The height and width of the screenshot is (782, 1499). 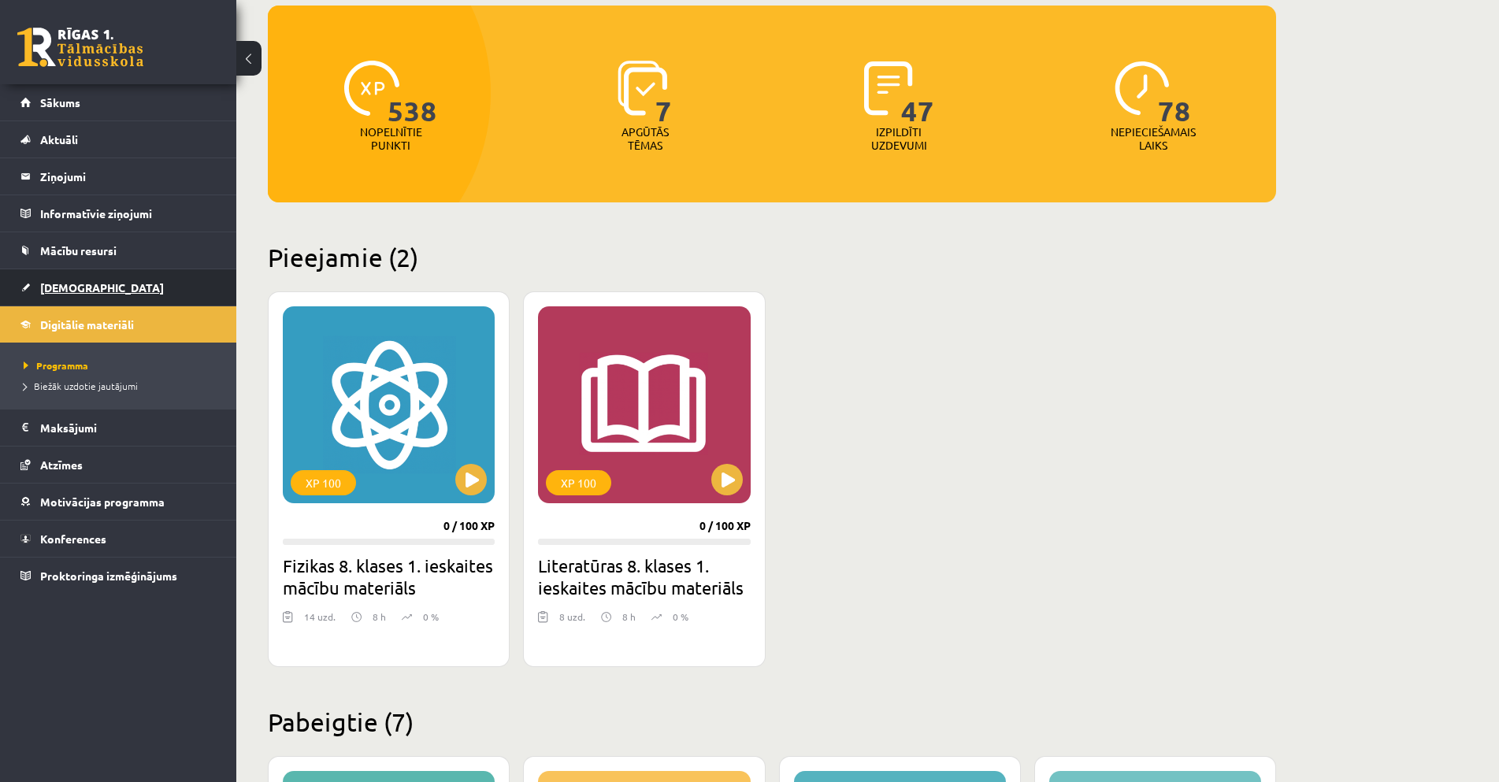 I want to click on span: 7, so click(x=663, y=93).